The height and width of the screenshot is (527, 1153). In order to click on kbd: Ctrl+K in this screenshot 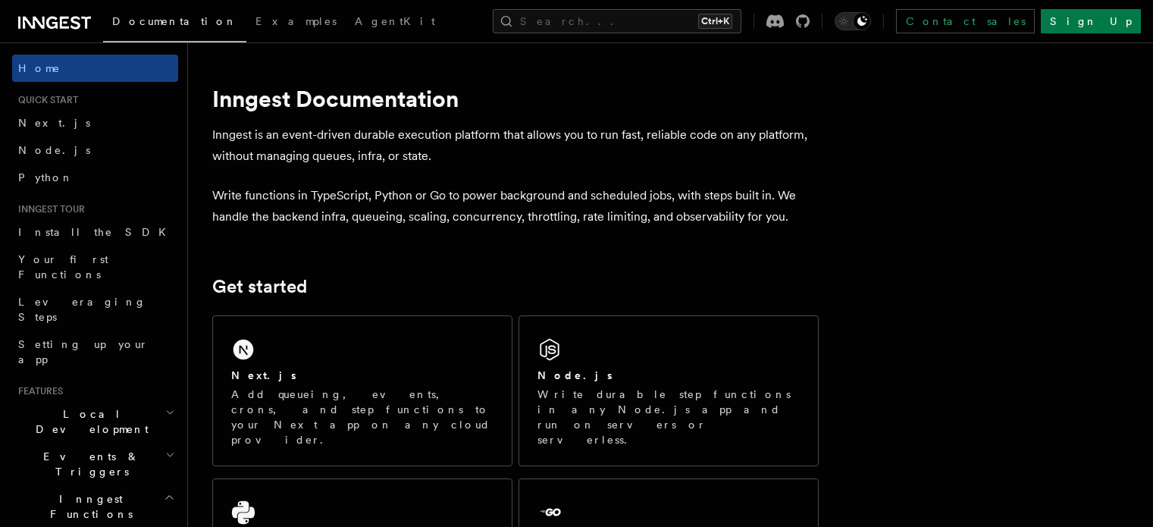, I will do `click(715, 21)`.